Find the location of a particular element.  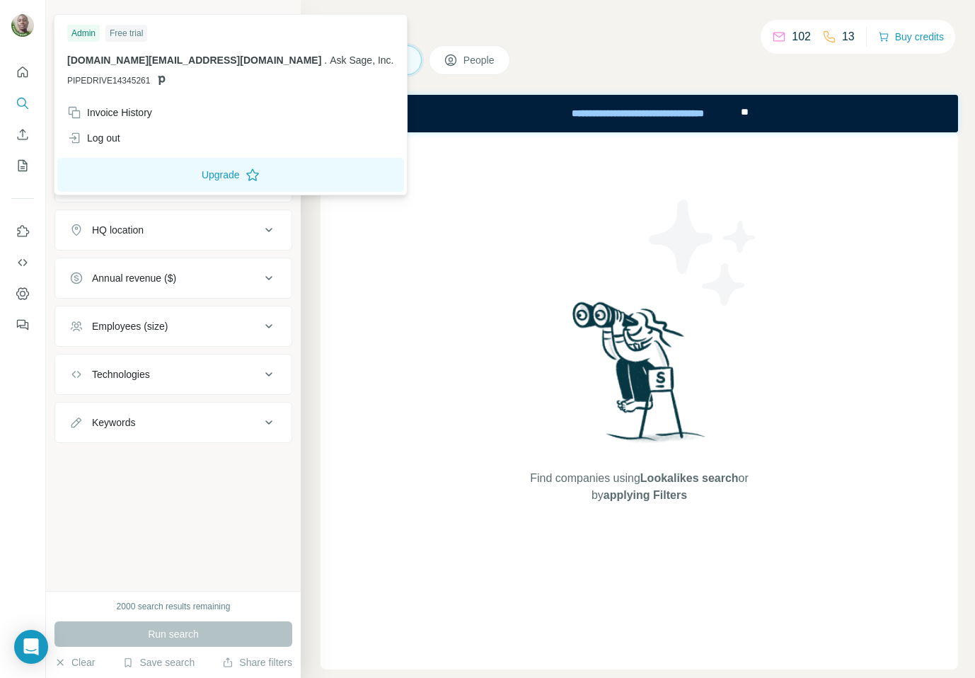

span: PIPEDRIVE14345261 is located at coordinates (108, 81).